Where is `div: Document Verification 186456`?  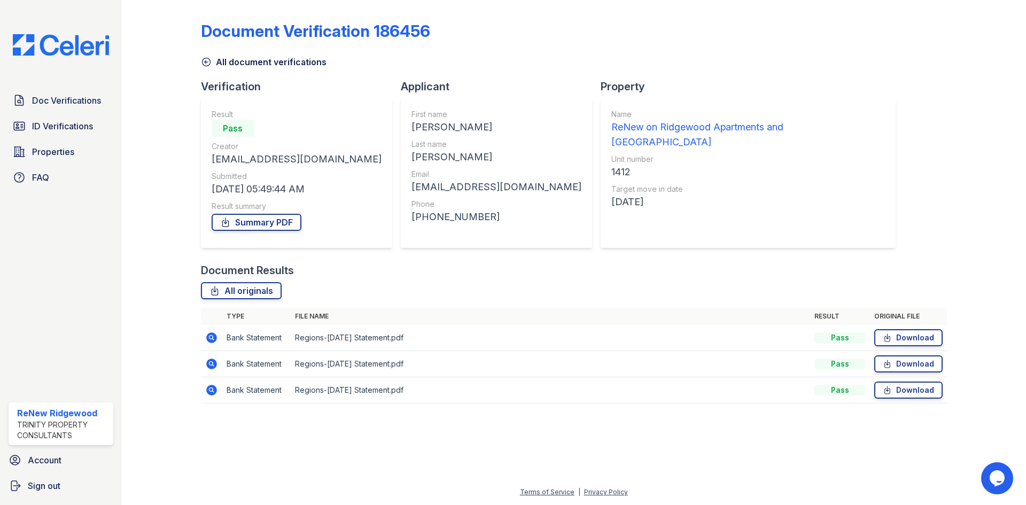 div: Document Verification 186456 is located at coordinates (315, 31).